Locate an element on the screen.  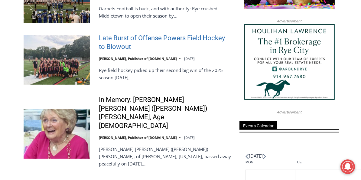
p: Garnets Football is back, and with authority: Rye crushed Middletown to open their season by… is located at coordinates (165, 12).